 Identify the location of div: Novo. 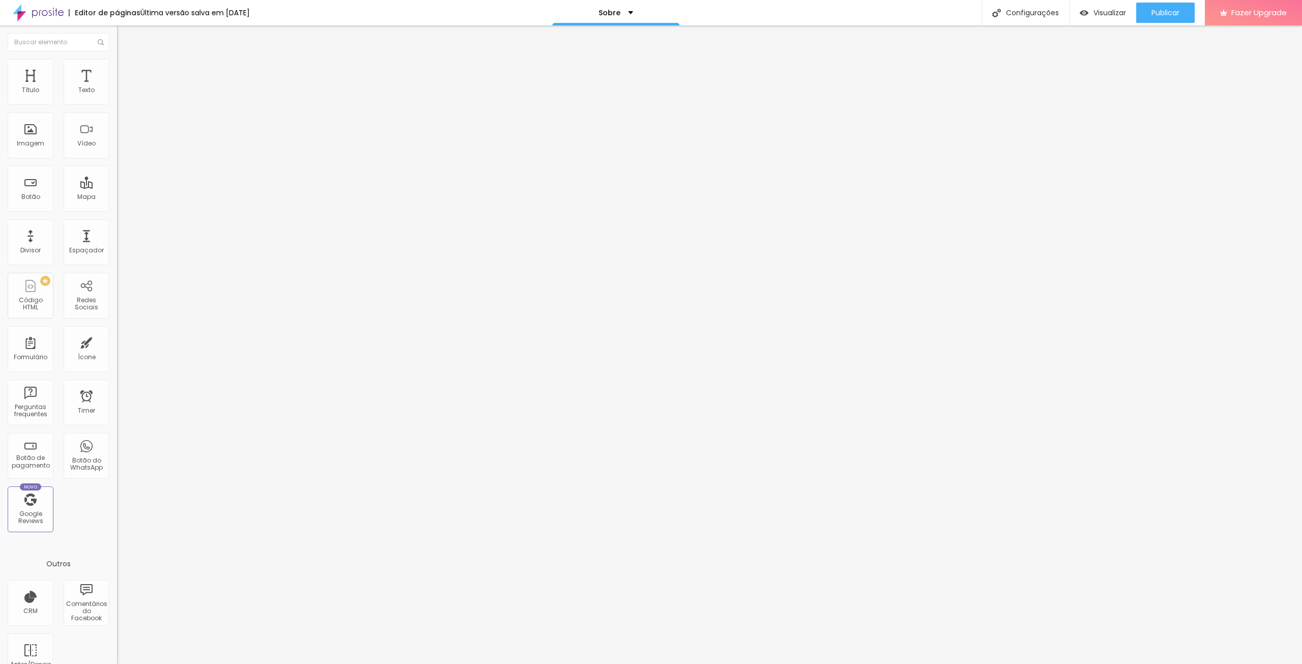
(31, 487).